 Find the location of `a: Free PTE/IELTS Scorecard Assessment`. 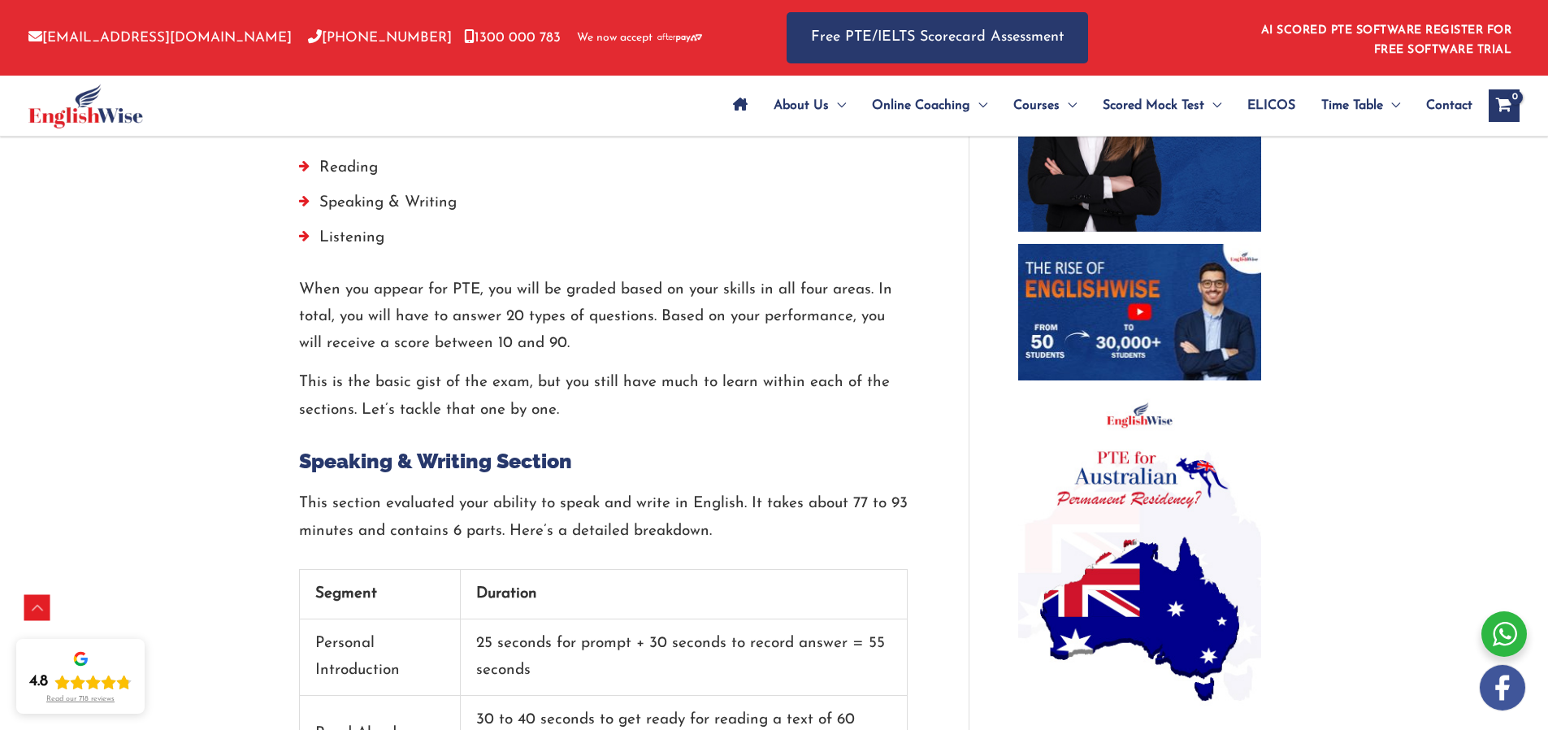

a: Free PTE/IELTS Scorecard Assessment is located at coordinates (937, 37).